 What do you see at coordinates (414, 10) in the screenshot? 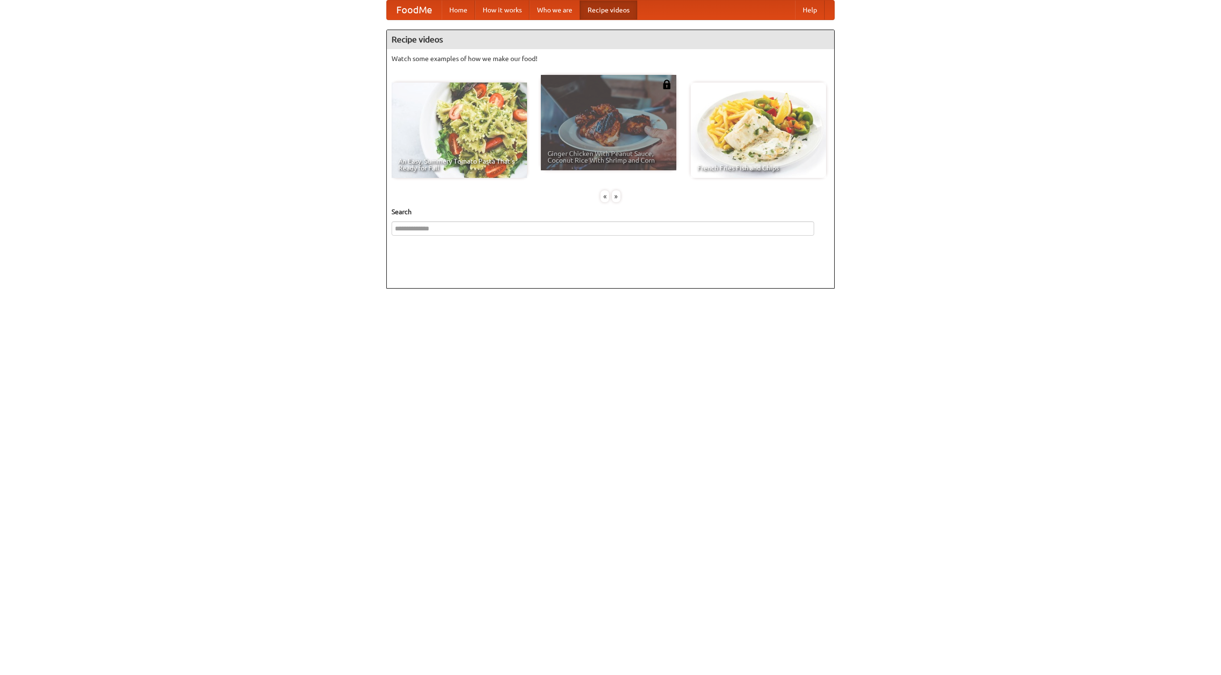
I see `a: FoodMe` at bounding box center [414, 10].